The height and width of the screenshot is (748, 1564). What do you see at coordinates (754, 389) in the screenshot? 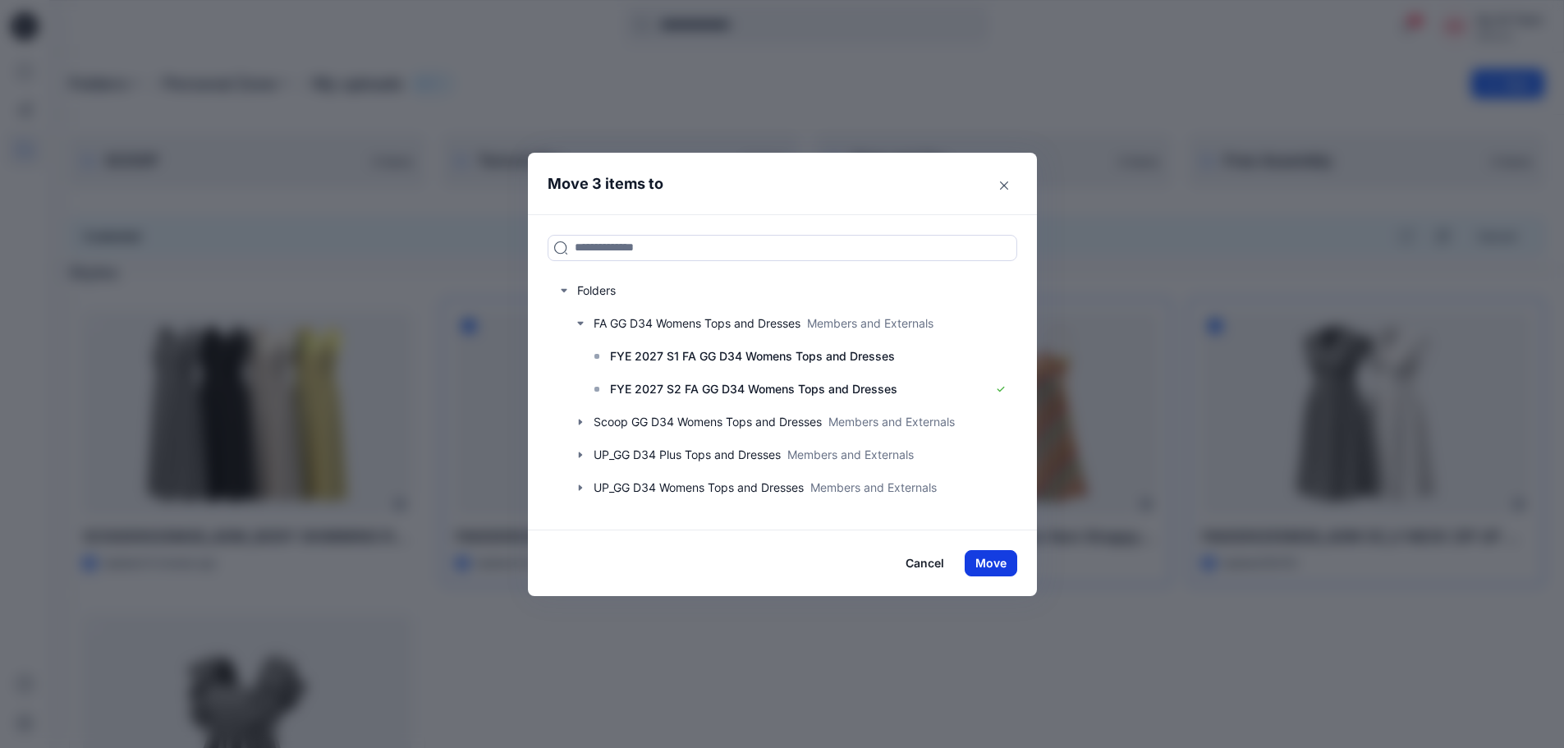
I see `p: FYE 2027 S2 FA GG D34 Womens Tops and Dresses` at bounding box center [754, 389].